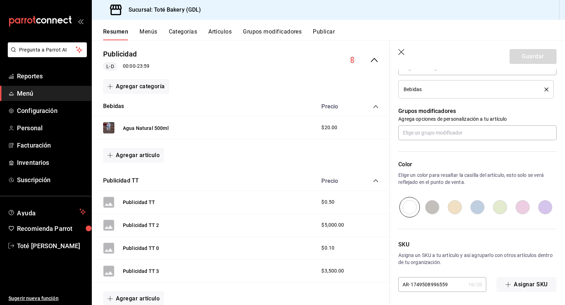 The image size is (565, 305). I want to click on span: Sugerir nueva función, so click(47, 299).